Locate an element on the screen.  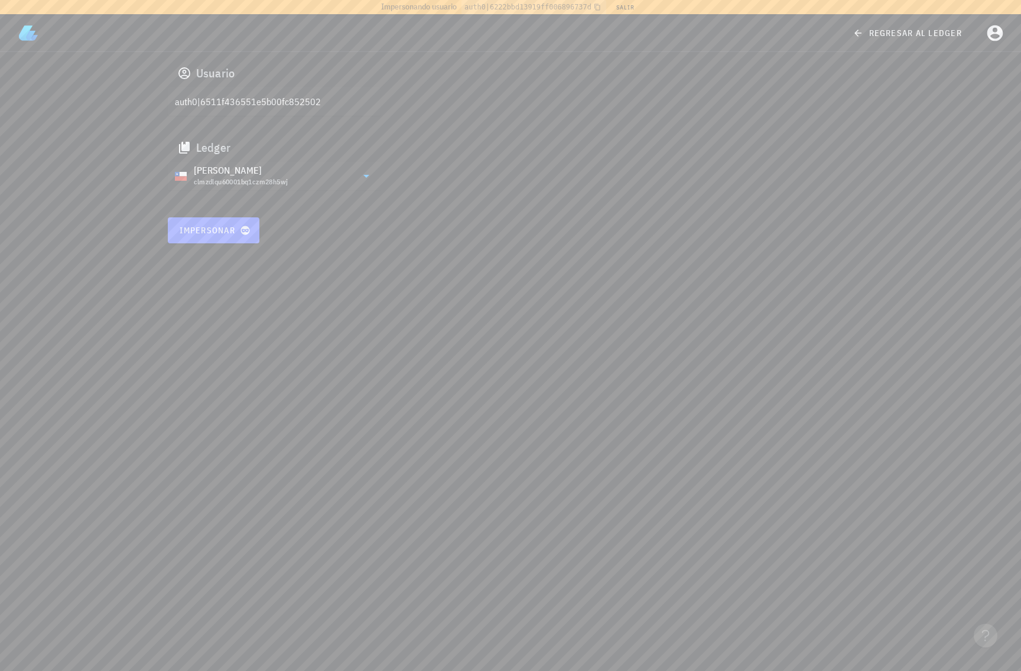
span: Ledger is located at coordinates (213, 148).